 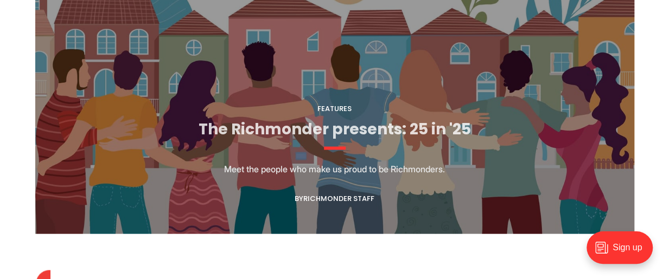 I want to click on p: Meet the people who make us proud to be Richmonders., so click(x=334, y=169).